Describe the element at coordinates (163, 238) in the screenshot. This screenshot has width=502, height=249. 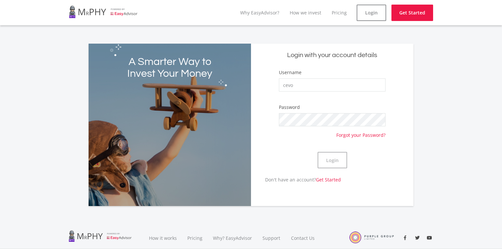
I see `a: How it works` at that location.